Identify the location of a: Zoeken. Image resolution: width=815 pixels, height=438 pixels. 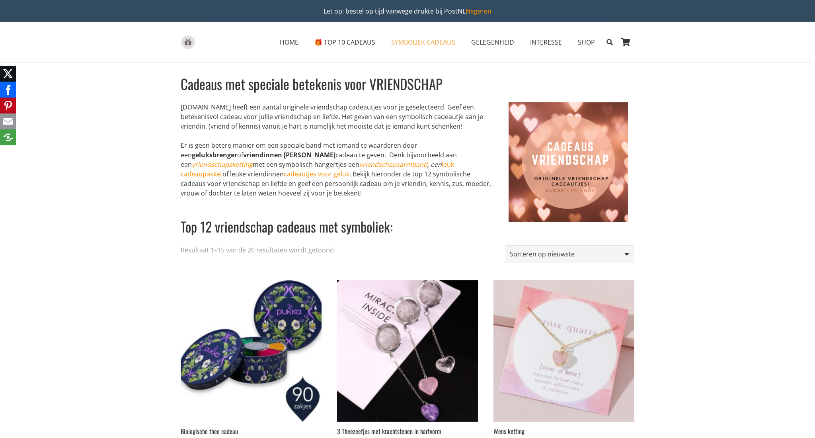
(609, 42).